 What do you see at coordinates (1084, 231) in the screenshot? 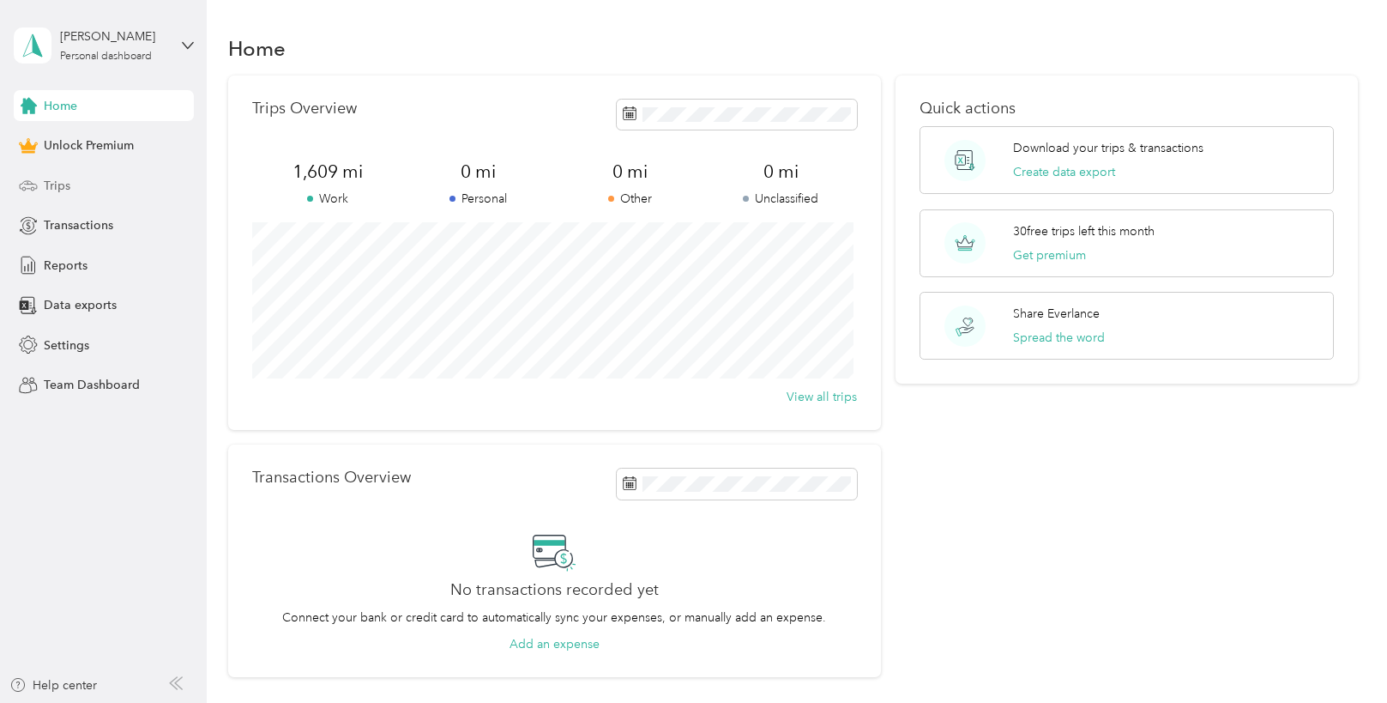
I see `p: 30 free trips left this month` at bounding box center [1084, 231].